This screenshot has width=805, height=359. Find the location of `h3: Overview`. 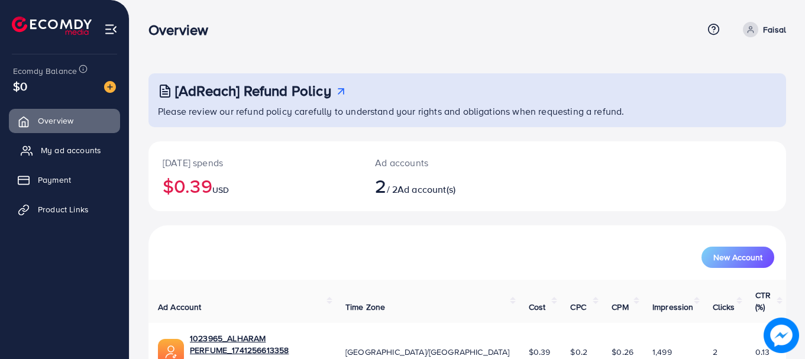

h3: Overview is located at coordinates (183, 30).